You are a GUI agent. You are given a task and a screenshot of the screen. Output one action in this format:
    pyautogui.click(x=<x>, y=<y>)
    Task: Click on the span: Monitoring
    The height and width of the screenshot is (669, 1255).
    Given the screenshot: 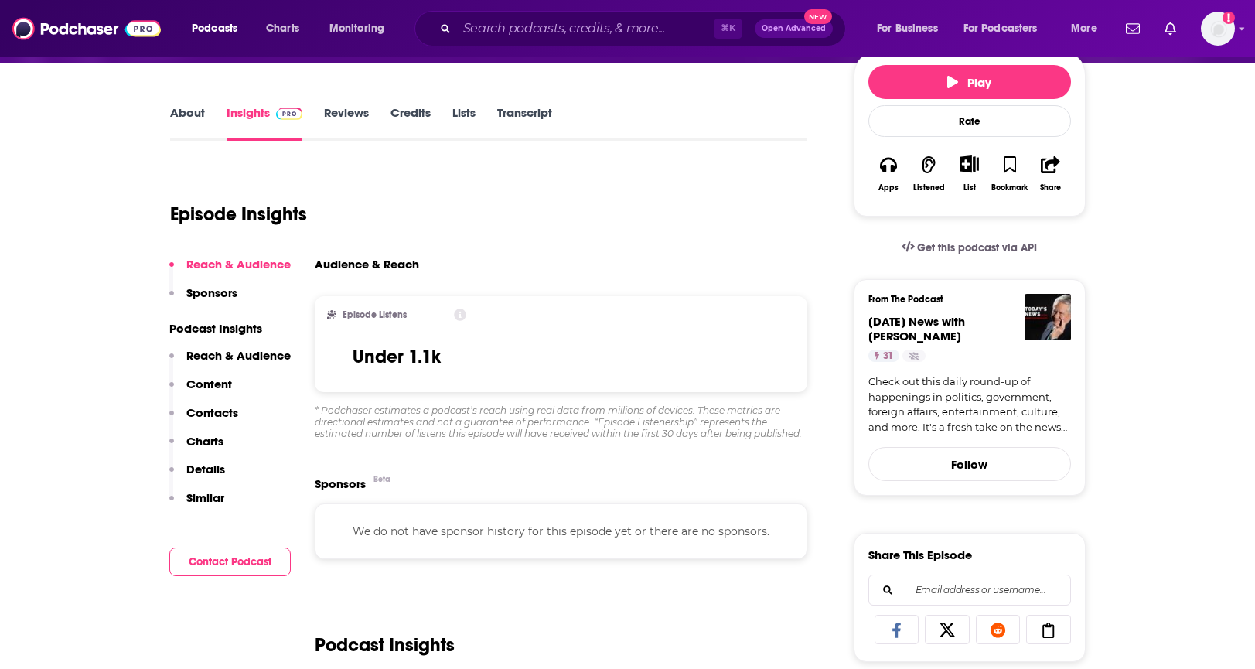 What is the action you would take?
    pyautogui.click(x=357, y=29)
    